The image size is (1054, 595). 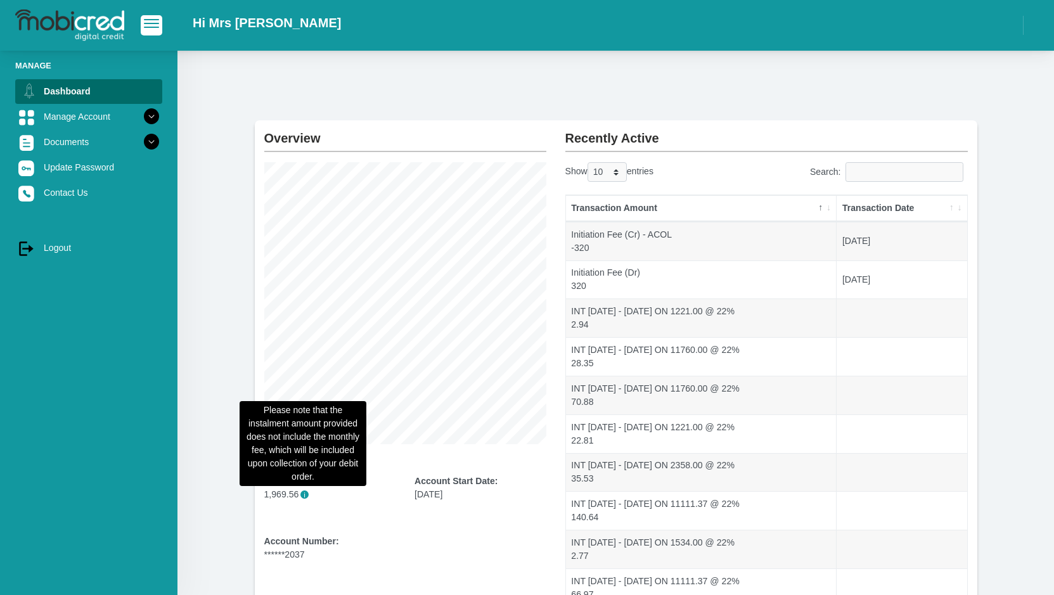 What do you see at coordinates (701, 208) in the screenshot?
I see `th: Transaction Amount: activate to sort column descending` at bounding box center [701, 208].